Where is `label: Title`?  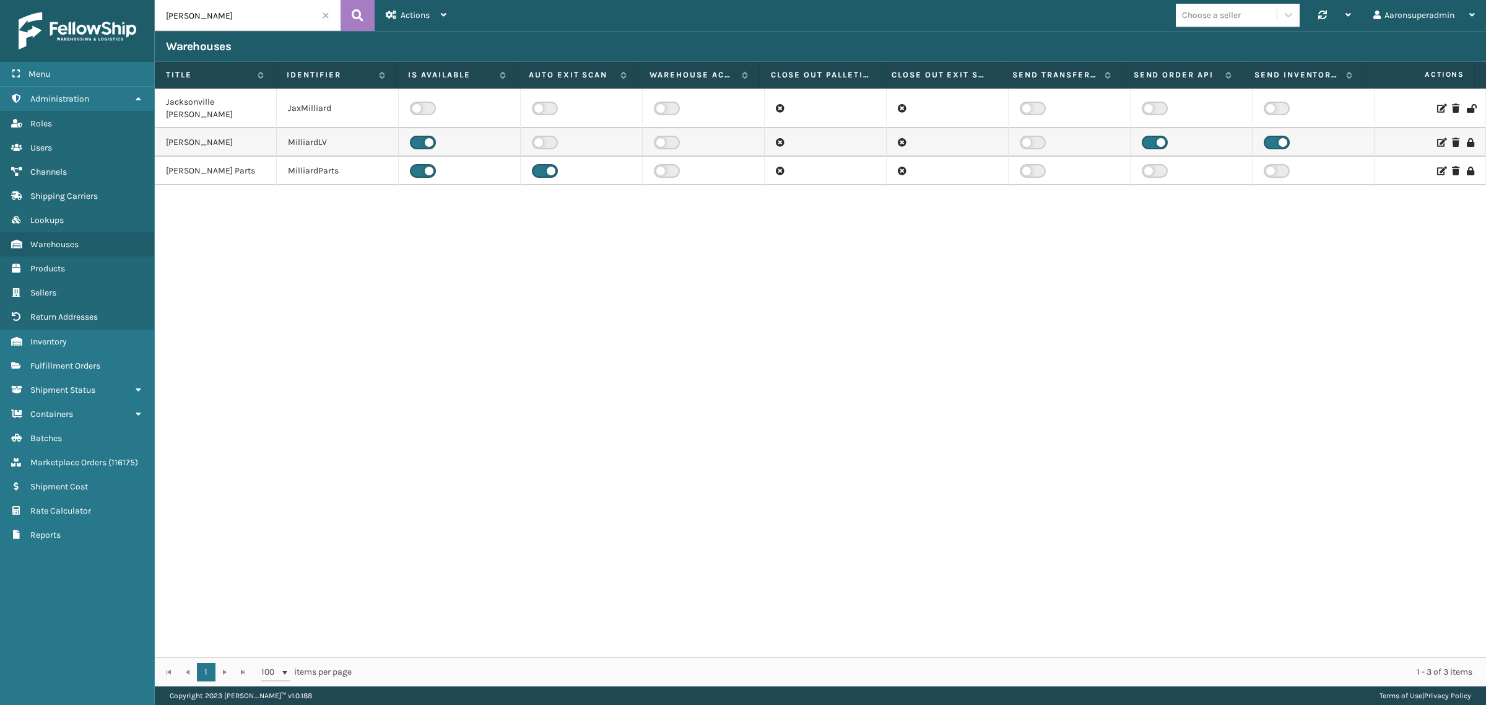 label: Title is located at coordinates (209, 75).